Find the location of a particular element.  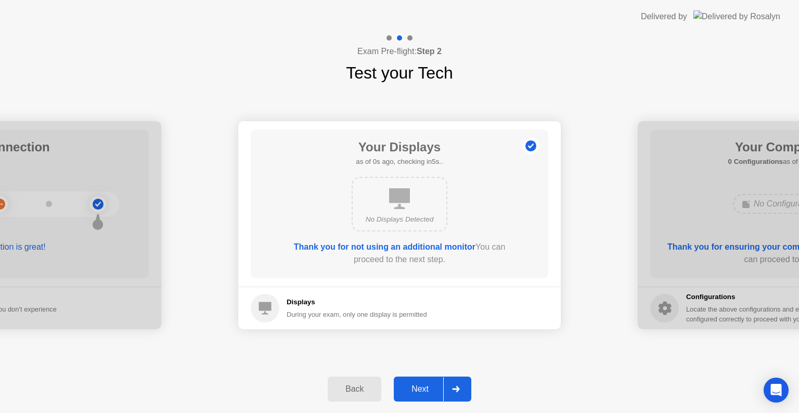

h5: Displays is located at coordinates (357, 302).